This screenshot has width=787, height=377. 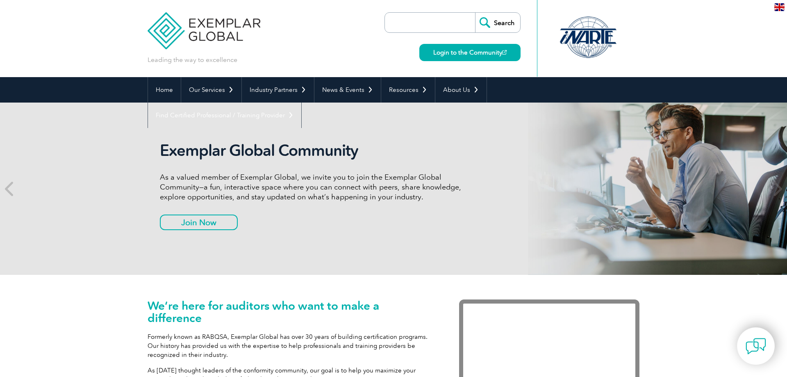 What do you see at coordinates (199, 222) in the screenshot?
I see `a: Join Now` at bounding box center [199, 222].